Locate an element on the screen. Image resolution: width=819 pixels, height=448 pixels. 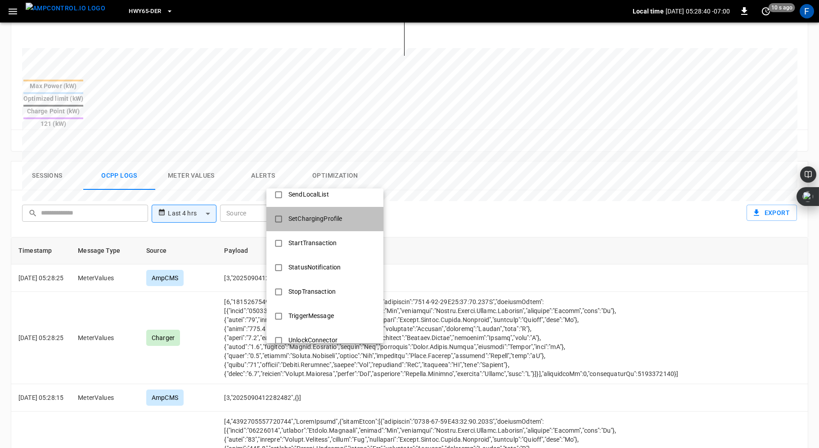
div: UnlockConnector is located at coordinates (313, 340).